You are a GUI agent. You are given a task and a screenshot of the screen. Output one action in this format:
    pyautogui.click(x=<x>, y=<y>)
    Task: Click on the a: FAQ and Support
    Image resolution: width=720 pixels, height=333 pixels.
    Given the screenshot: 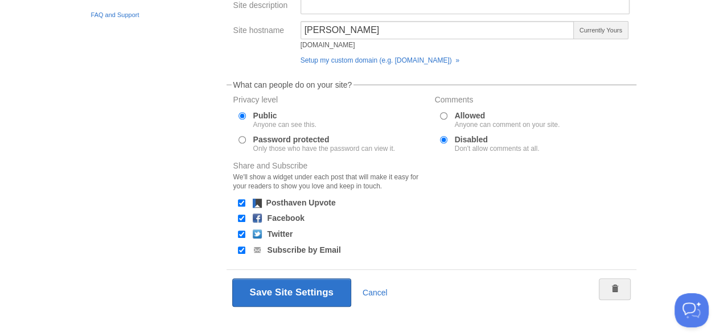 What is the action you would take?
    pyautogui.click(x=147, y=15)
    